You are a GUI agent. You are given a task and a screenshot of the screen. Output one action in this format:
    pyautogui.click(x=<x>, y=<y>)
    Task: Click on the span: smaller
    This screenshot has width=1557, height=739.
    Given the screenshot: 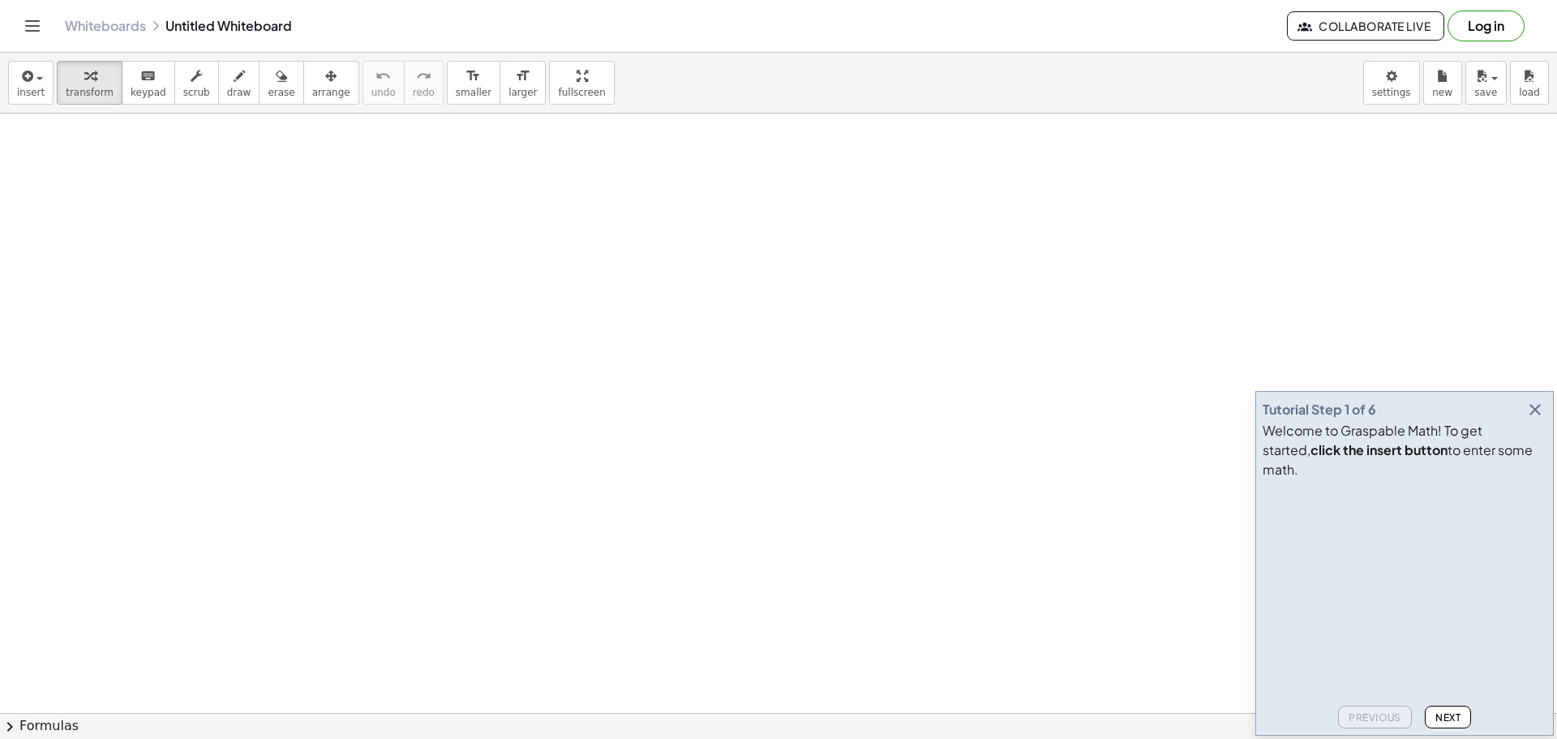 What is the action you would take?
    pyautogui.click(x=474, y=92)
    